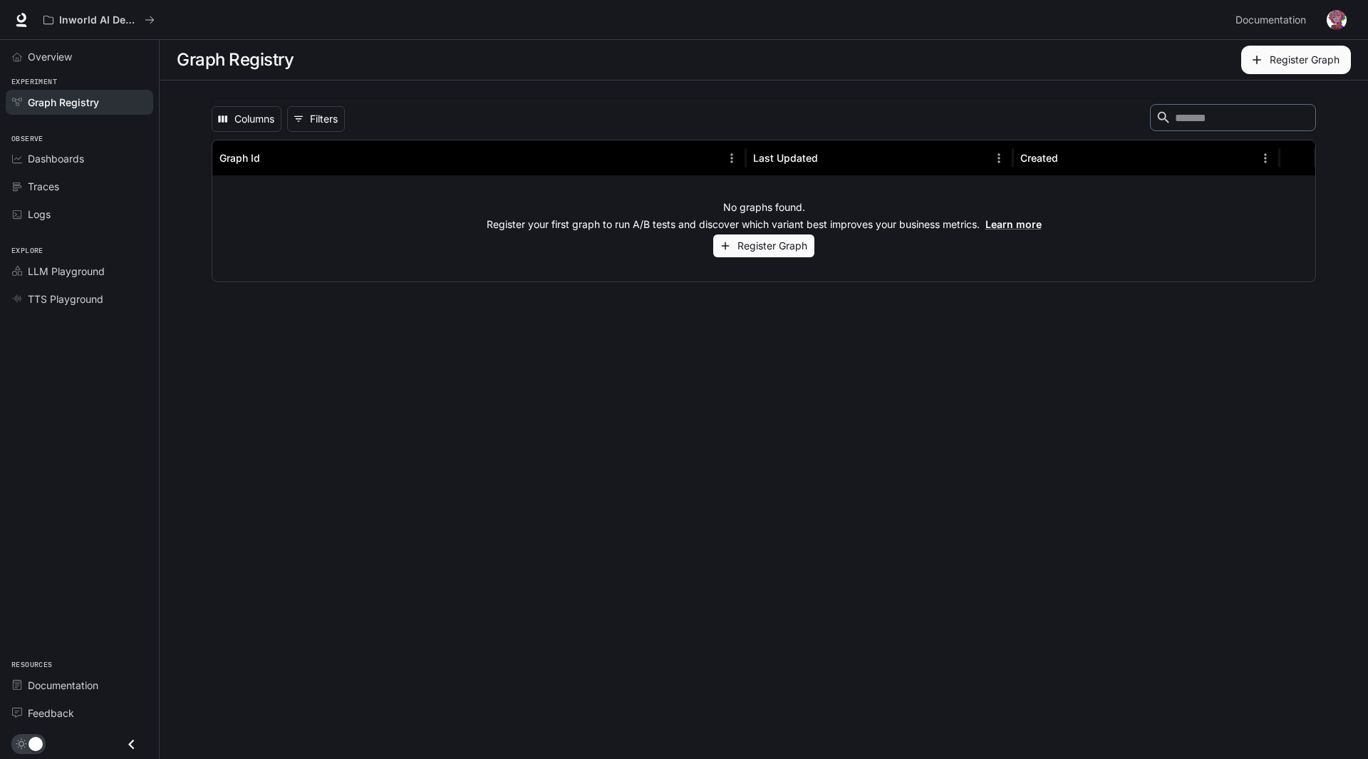 This screenshot has height=759, width=1368. What do you see at coordinates (79, 158) in the screenshot?
I see `a: Dashboards` at bounding box center [79, 158].